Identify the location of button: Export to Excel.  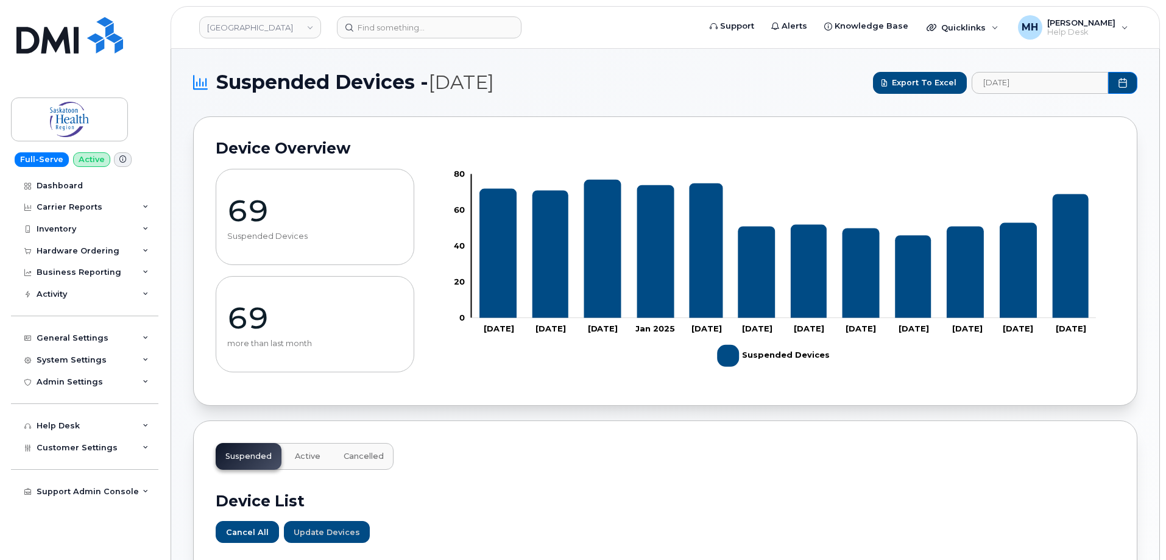
(920, 83).